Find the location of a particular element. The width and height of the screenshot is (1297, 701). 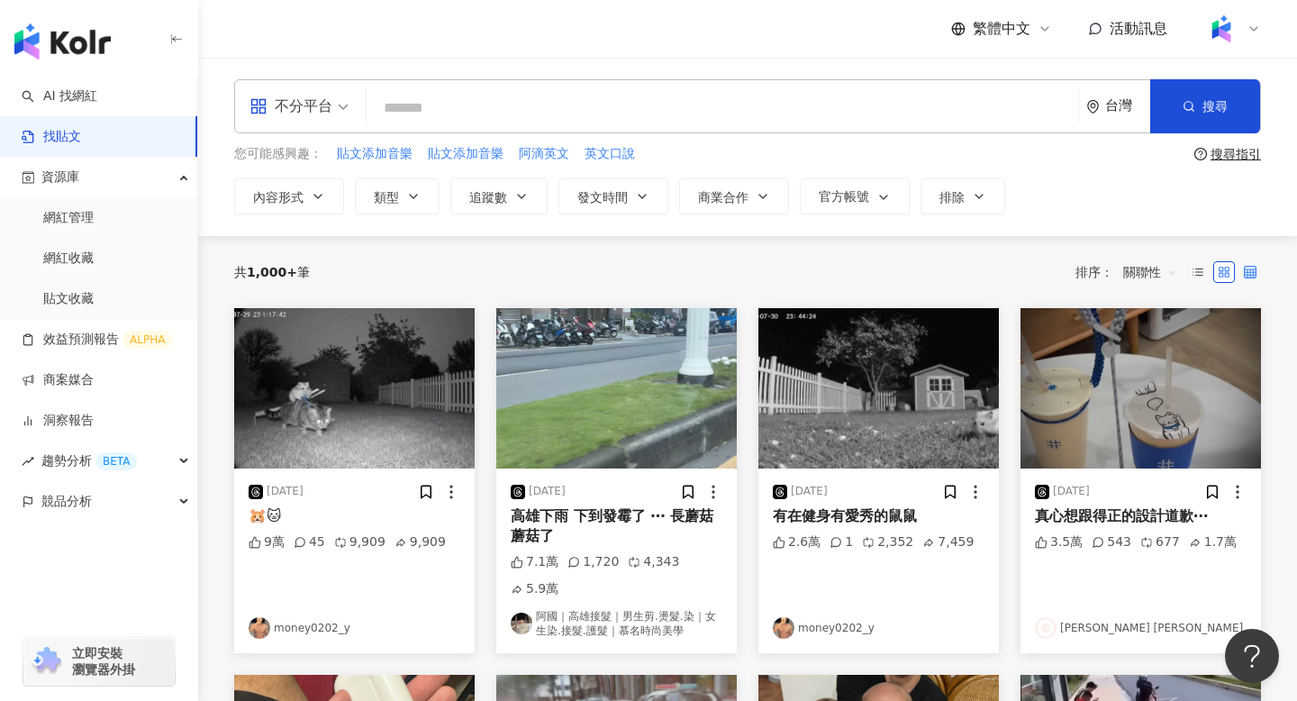

button: 發文時間 is located at coordinates (613, 196).